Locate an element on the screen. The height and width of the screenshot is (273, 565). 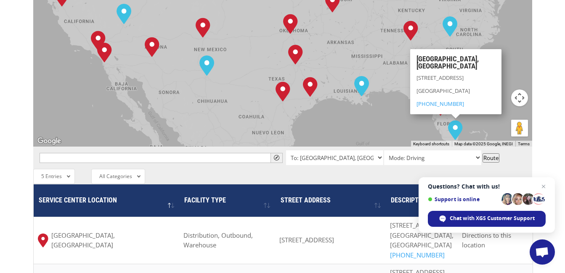
th: Facility Type : activate to sort column ascending is located at coordinates (227, 201).